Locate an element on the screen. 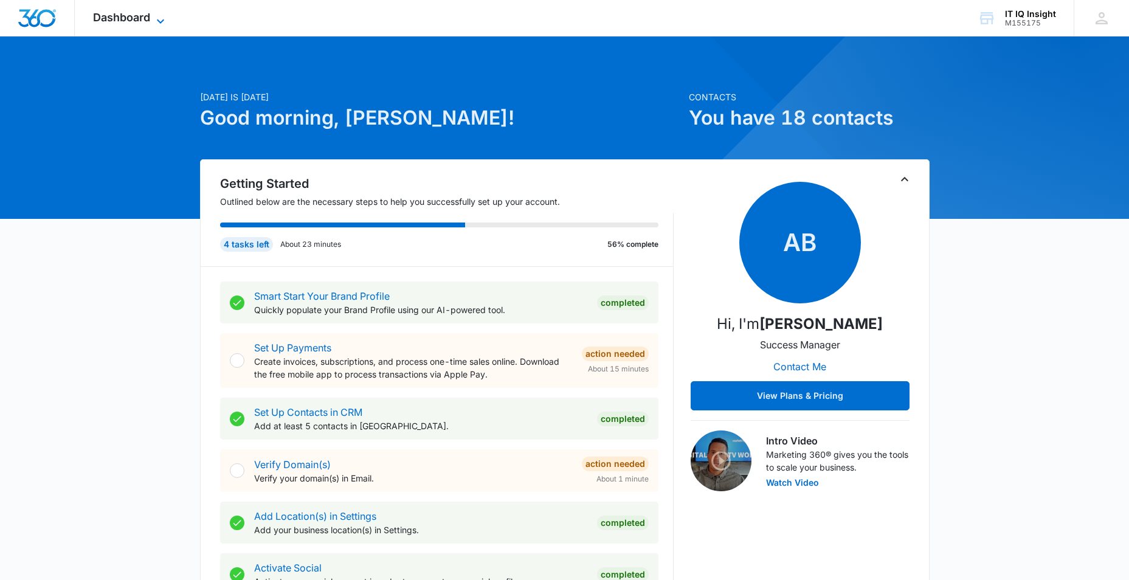  div: 4 tasks left is located at coordinates (246, 244).